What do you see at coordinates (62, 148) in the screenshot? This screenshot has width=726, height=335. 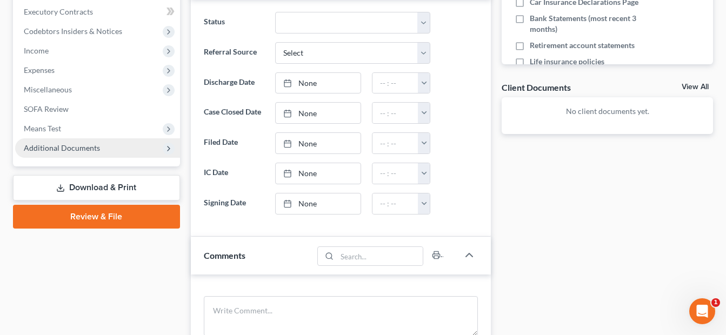 I see `span: Additional Documents` at bounding box center [62, 148].